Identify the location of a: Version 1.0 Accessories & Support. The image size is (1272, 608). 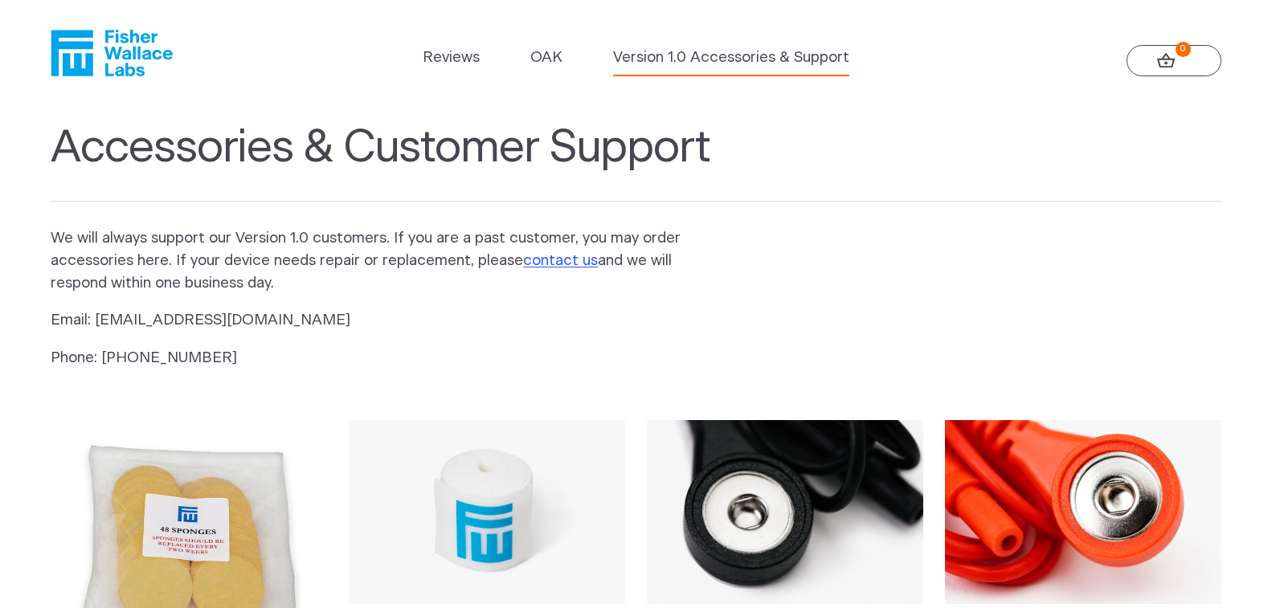
(731, 58).